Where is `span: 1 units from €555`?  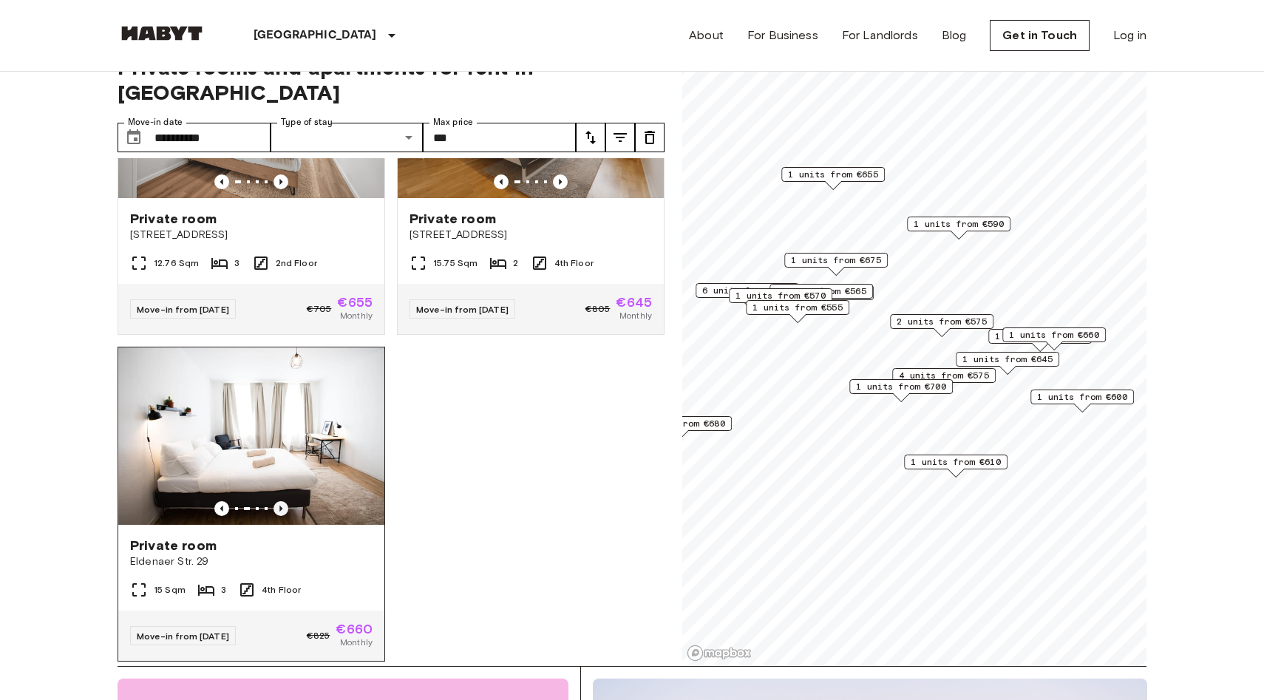
span: 1 units from €555 is located at coordinates (797, 307).